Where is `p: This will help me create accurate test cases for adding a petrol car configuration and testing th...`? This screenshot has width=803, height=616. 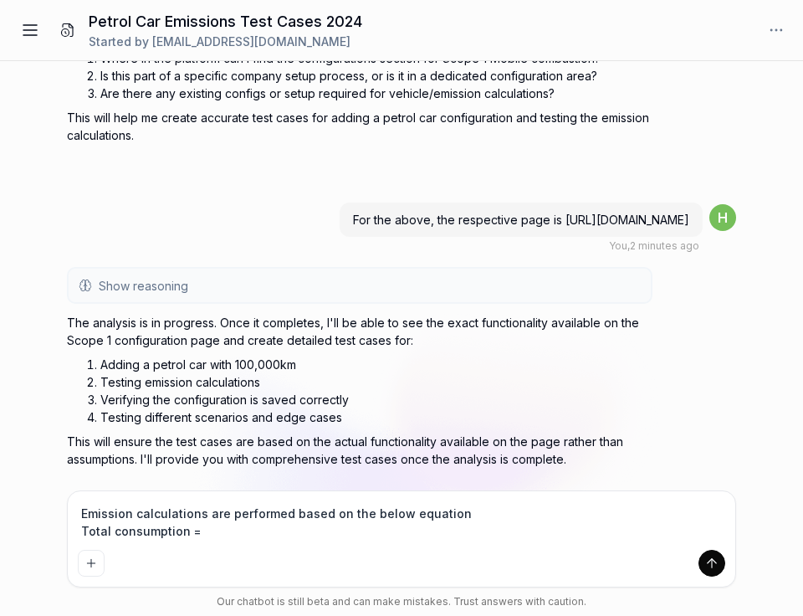 p: This will help me create accurate test cases for adding a petrol car configuration and testing th... is located at coordinates (360, 126).